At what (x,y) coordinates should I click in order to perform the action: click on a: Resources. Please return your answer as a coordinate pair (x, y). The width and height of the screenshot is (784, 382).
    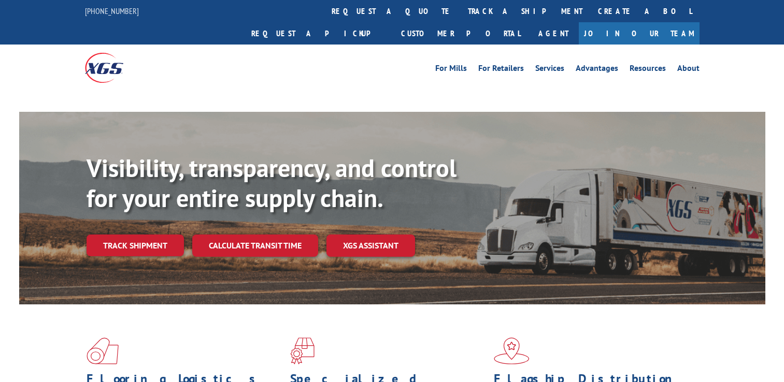
    Looking at the image, I should click on (648, 70).